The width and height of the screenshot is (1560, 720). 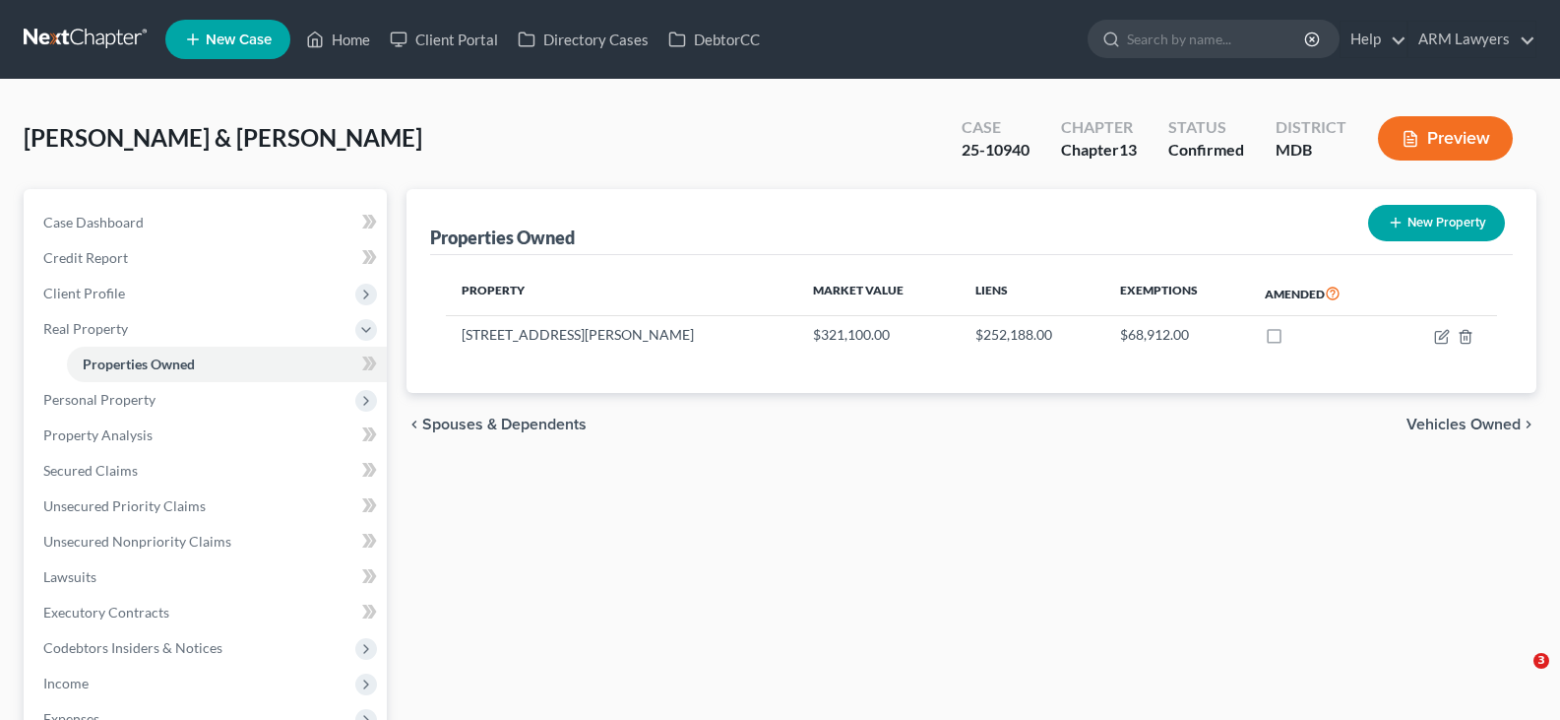 What do you see at coordinates (1472, 424) in the screenshot?
I see `button: Vehicles Owned chevron_right` at bounding box center [1472, 424].